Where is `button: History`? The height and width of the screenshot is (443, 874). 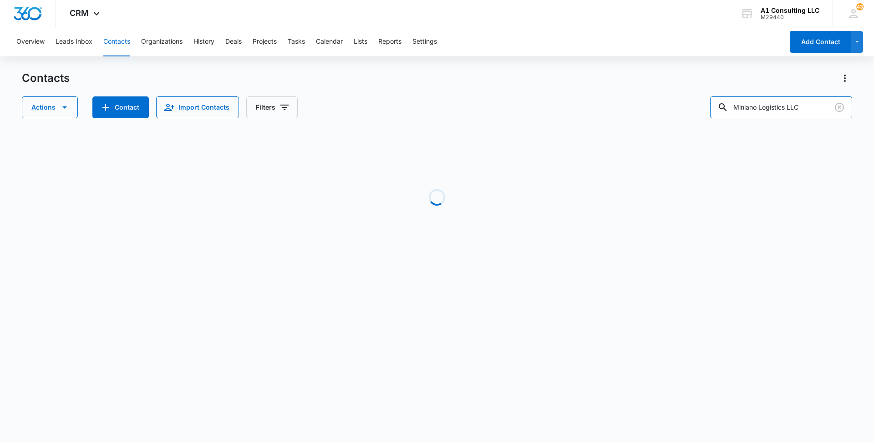
button: History is located at coordinates (204, 42).